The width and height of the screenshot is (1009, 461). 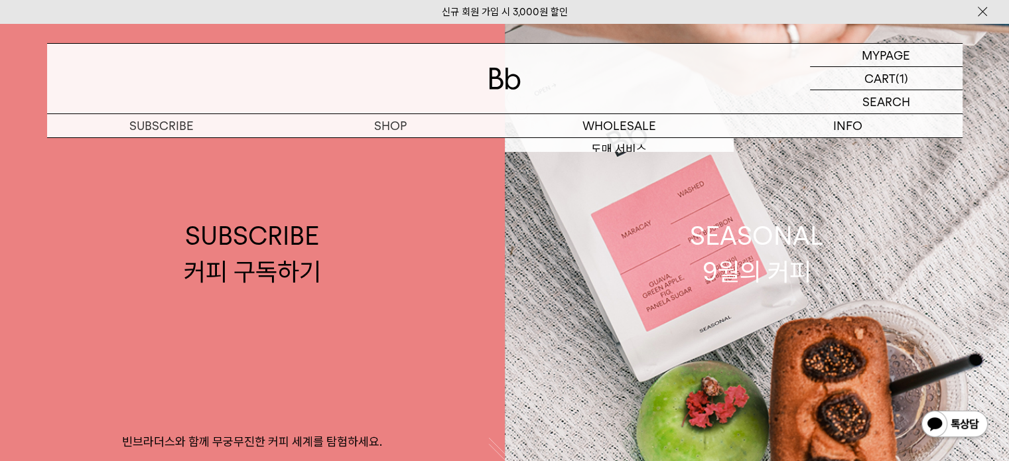 What do you see at coordinates (886, 102) in the screenshot?
I see `p: SEARCH` at bounding box center [886, 102].